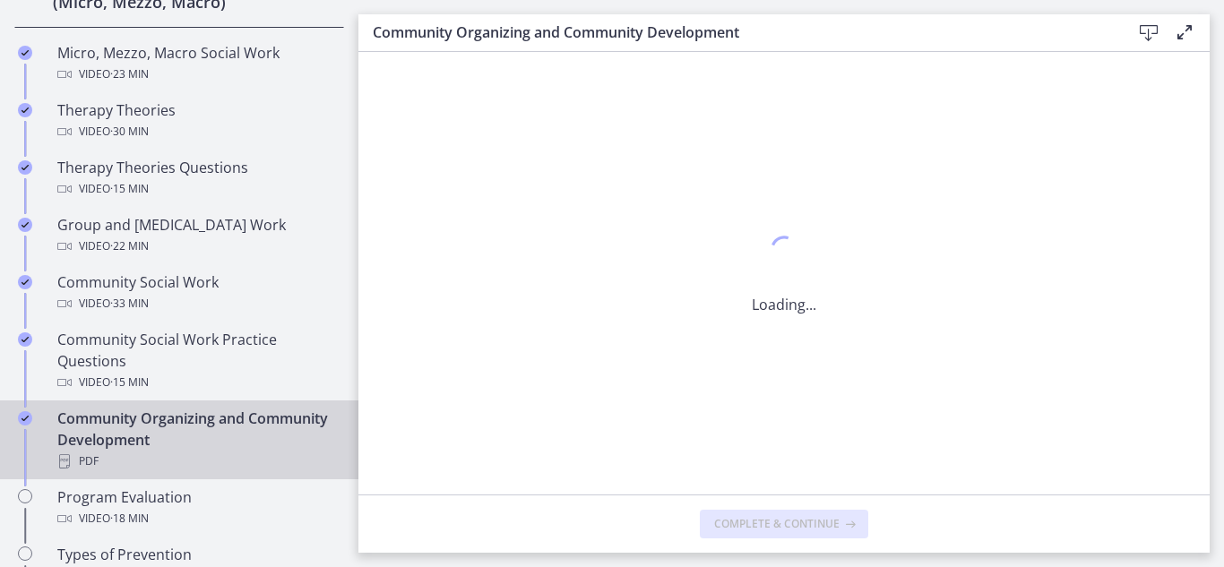  I want to click on span: · 22 min, so click(129, 246).